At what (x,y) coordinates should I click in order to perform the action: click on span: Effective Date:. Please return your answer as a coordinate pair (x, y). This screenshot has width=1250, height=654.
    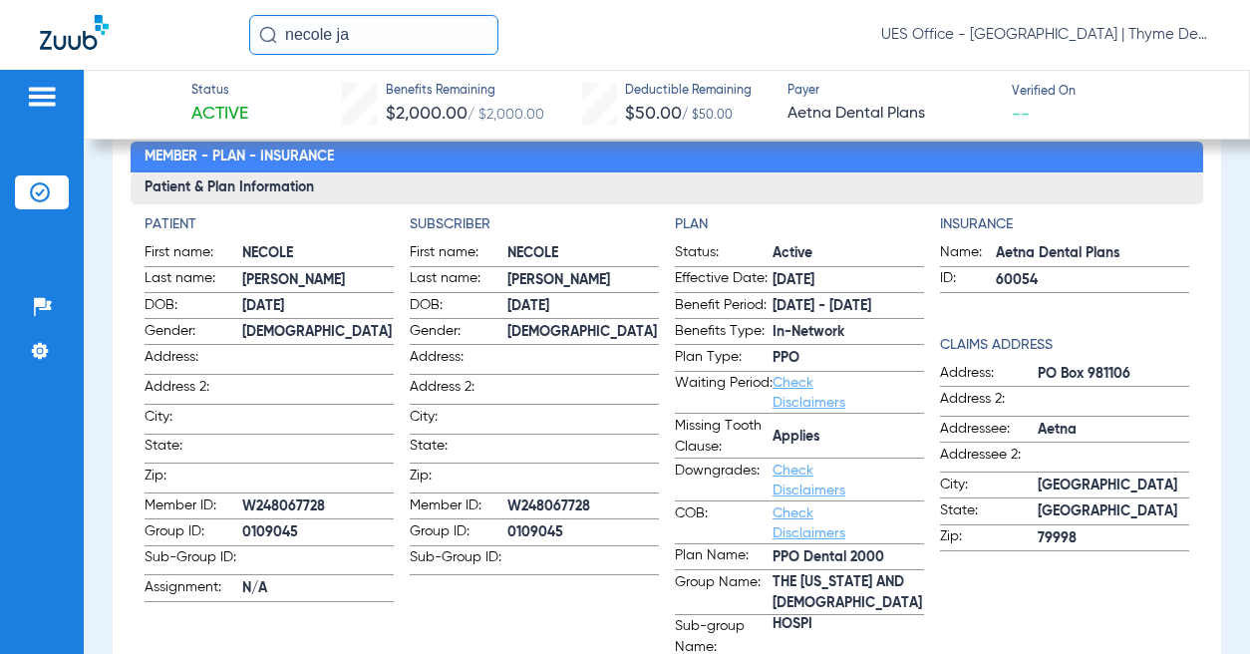
    Looking at the image, I should click on (724, 280).